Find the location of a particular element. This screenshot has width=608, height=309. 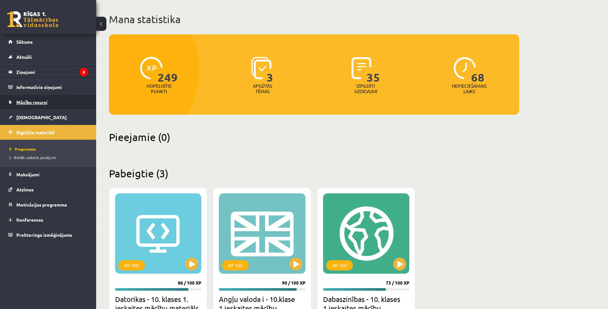

a: Ziņojumi8 is located at coordinates (48, 72).